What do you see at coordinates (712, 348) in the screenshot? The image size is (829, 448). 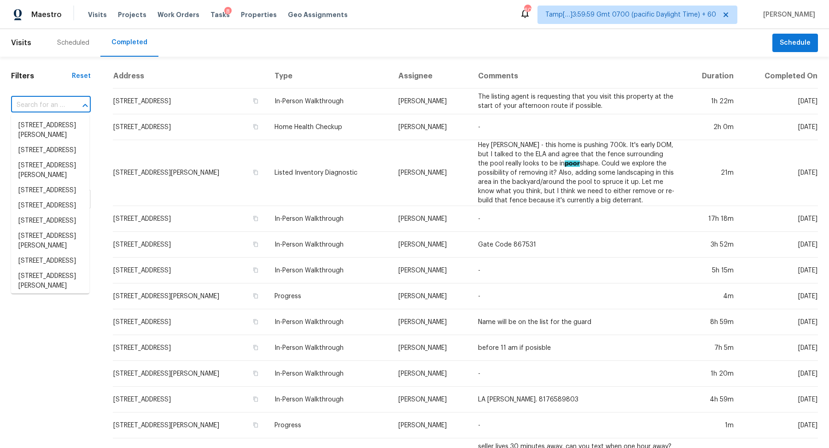 I see `td: 7h 5m` at bounding box center [712, 348].